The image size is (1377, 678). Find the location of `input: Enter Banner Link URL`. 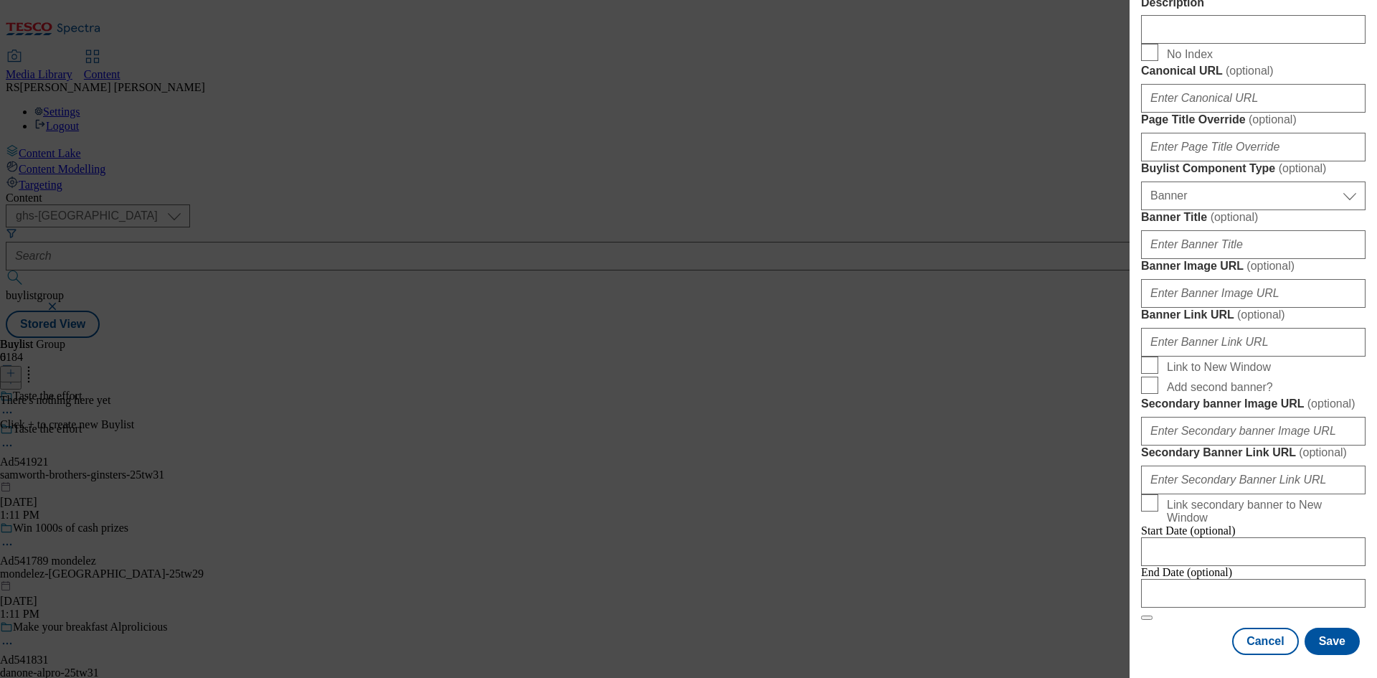

input: Enter Banner Link URL is located at coordinates (1253, 342).